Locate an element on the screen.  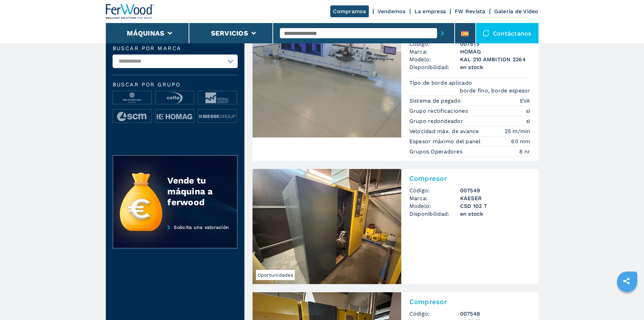
h3: KAL 210 AMBITION 2264 is located at coordinates (495, 59).